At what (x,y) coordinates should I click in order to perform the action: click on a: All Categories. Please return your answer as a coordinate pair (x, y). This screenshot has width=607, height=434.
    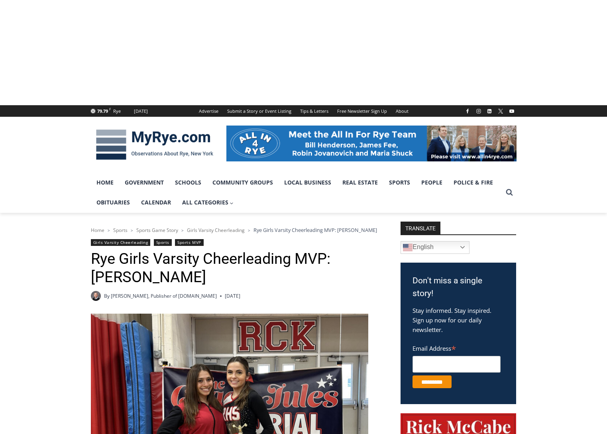
    Looking at the image, I should click on (208, 202).